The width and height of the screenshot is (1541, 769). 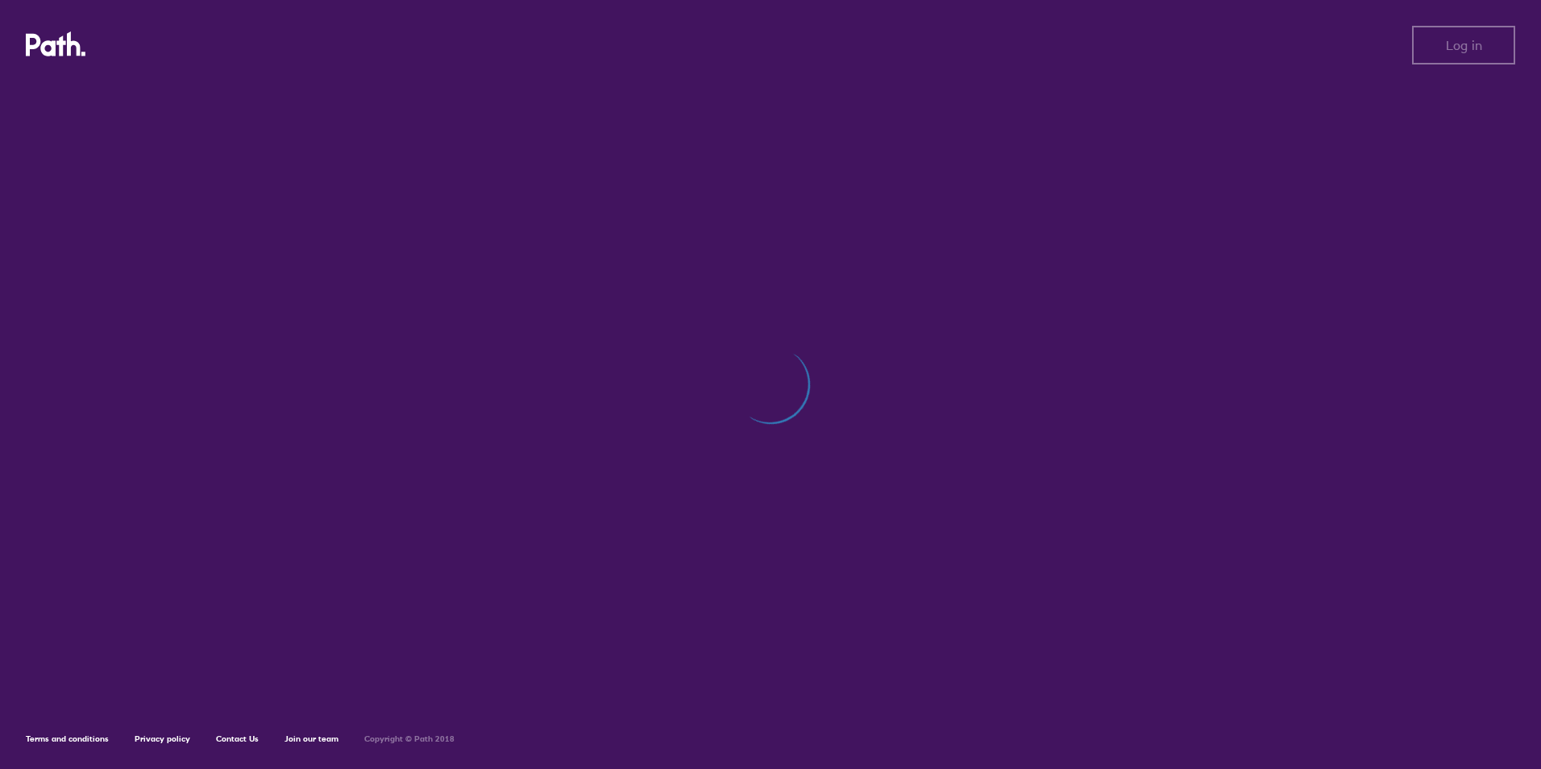 I want to click on a: Terms and conditions, so click(x=67, y=738).